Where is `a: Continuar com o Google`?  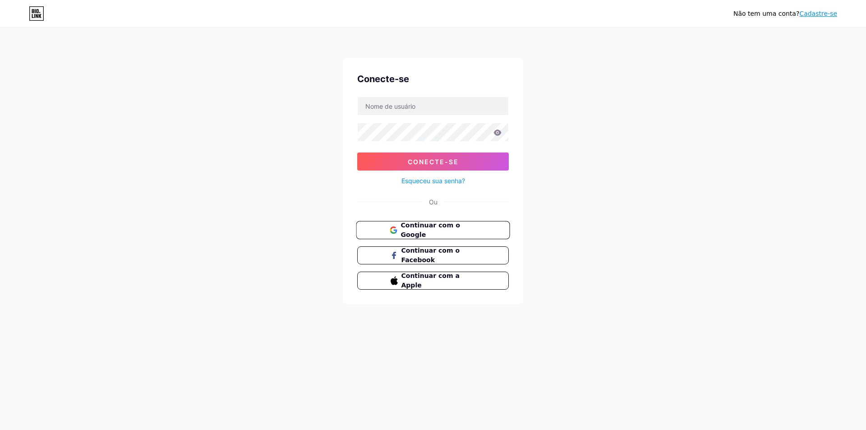
a: Continuar com o Google is located at coordinates (433, 230).